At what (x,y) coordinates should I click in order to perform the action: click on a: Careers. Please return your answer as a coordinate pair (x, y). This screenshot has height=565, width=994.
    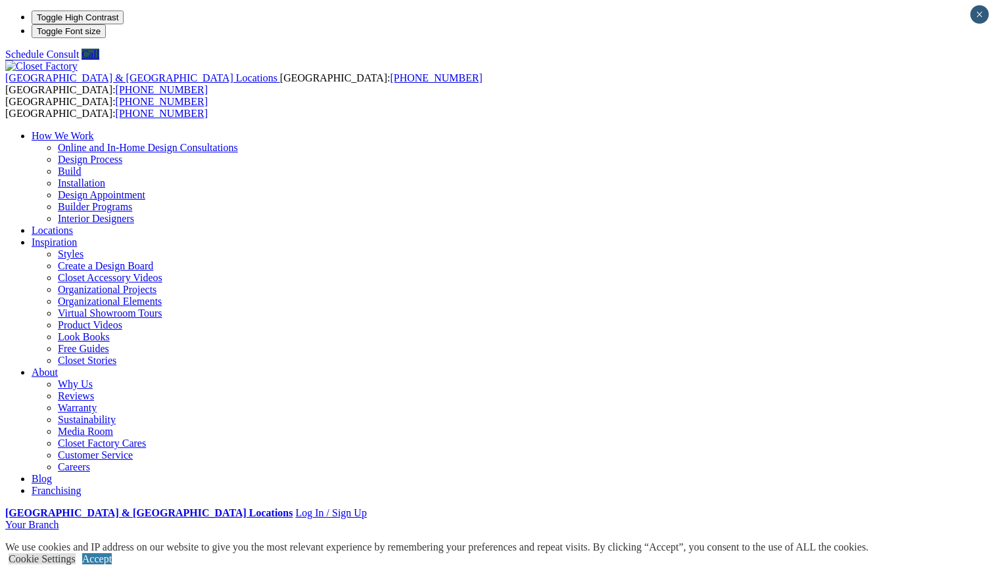
    Looking at the image, I should click on (74, 467).